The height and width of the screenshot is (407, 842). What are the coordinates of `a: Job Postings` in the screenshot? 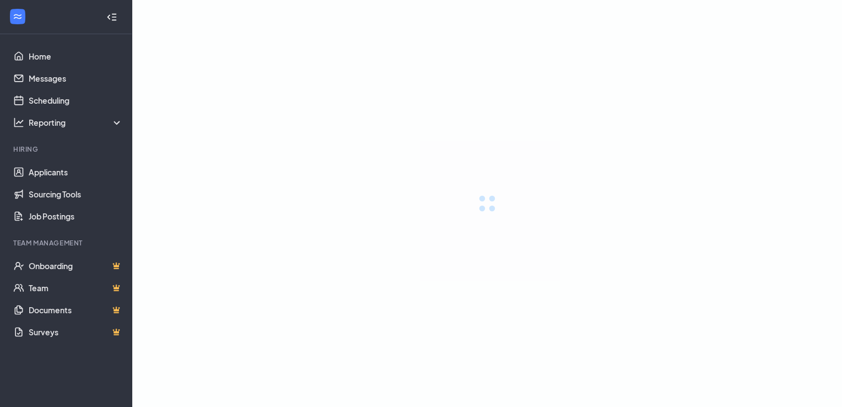 It's located at (76, 216).